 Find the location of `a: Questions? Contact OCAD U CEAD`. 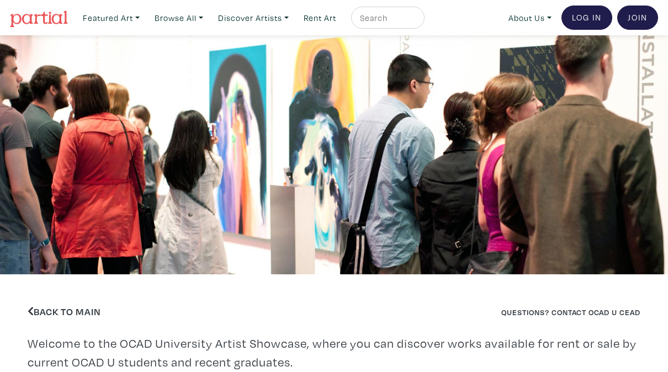

a: Questions? Contact OCAD U CEAD is located at coordinates (571, 312).